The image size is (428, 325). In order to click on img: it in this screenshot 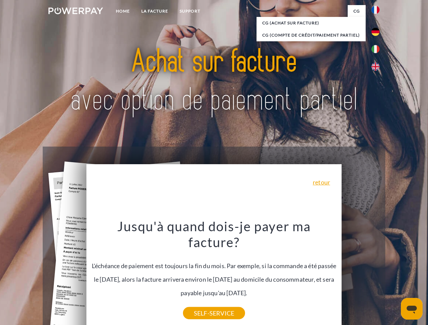, I will do `click(375, 49)`.